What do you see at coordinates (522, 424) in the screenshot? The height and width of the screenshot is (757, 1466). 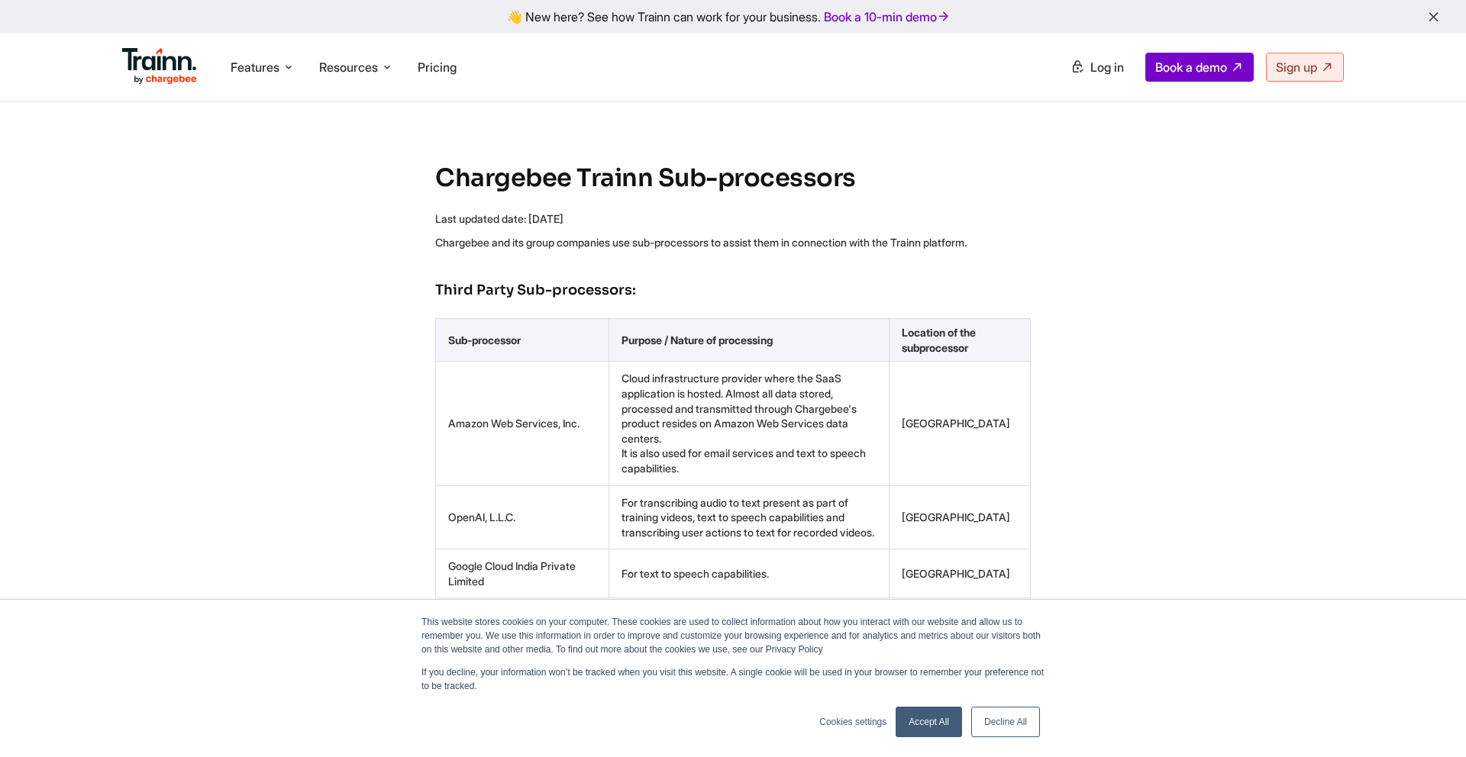 I see `td: Amazon Web Services, Inc.` at bounding box center [522, 424].